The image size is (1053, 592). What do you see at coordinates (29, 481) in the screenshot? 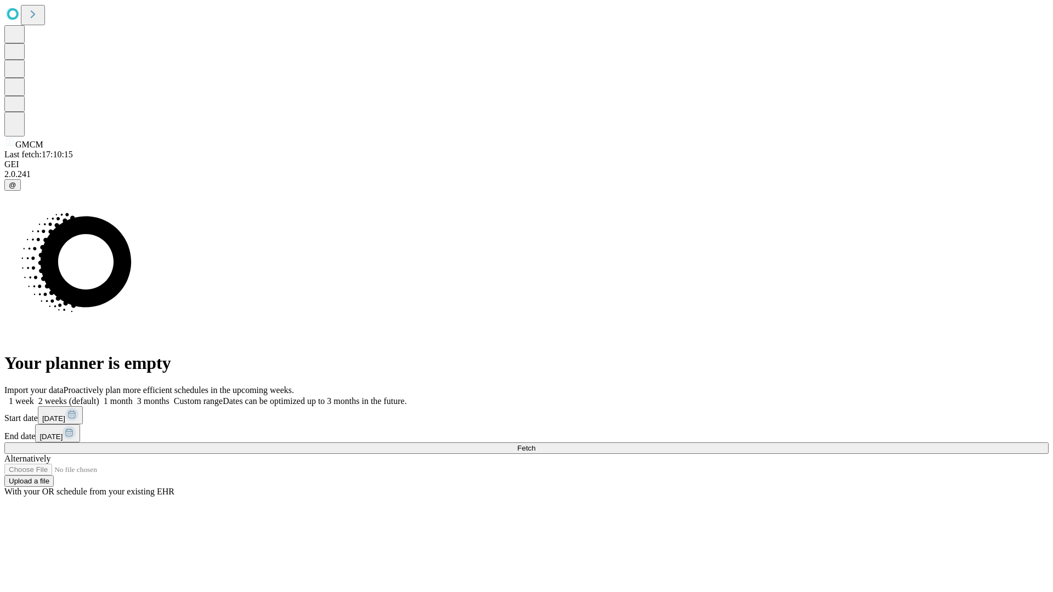
I see `button: Upload a file` at bounding box center [29, 481].